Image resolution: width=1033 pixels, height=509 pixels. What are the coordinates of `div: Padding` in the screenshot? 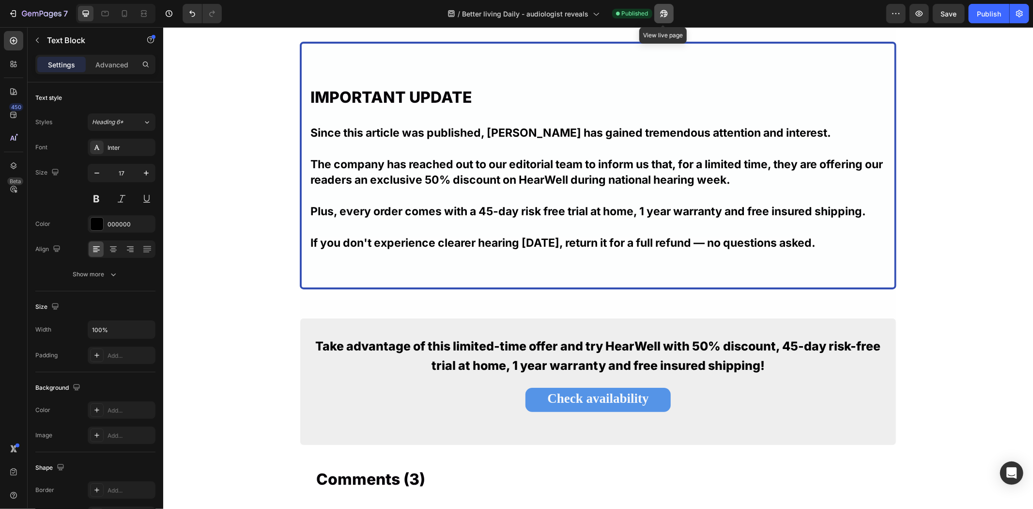 It's located at (47, 355).